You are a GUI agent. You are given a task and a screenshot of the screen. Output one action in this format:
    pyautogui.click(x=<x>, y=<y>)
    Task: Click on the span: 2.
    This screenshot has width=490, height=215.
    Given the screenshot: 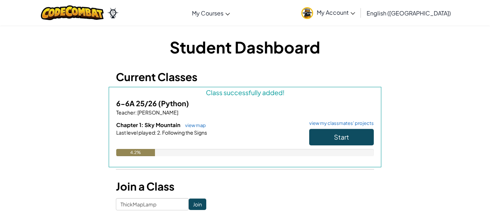 What is the action you would take?
    pyautogui.click(x=159, y=132)
    